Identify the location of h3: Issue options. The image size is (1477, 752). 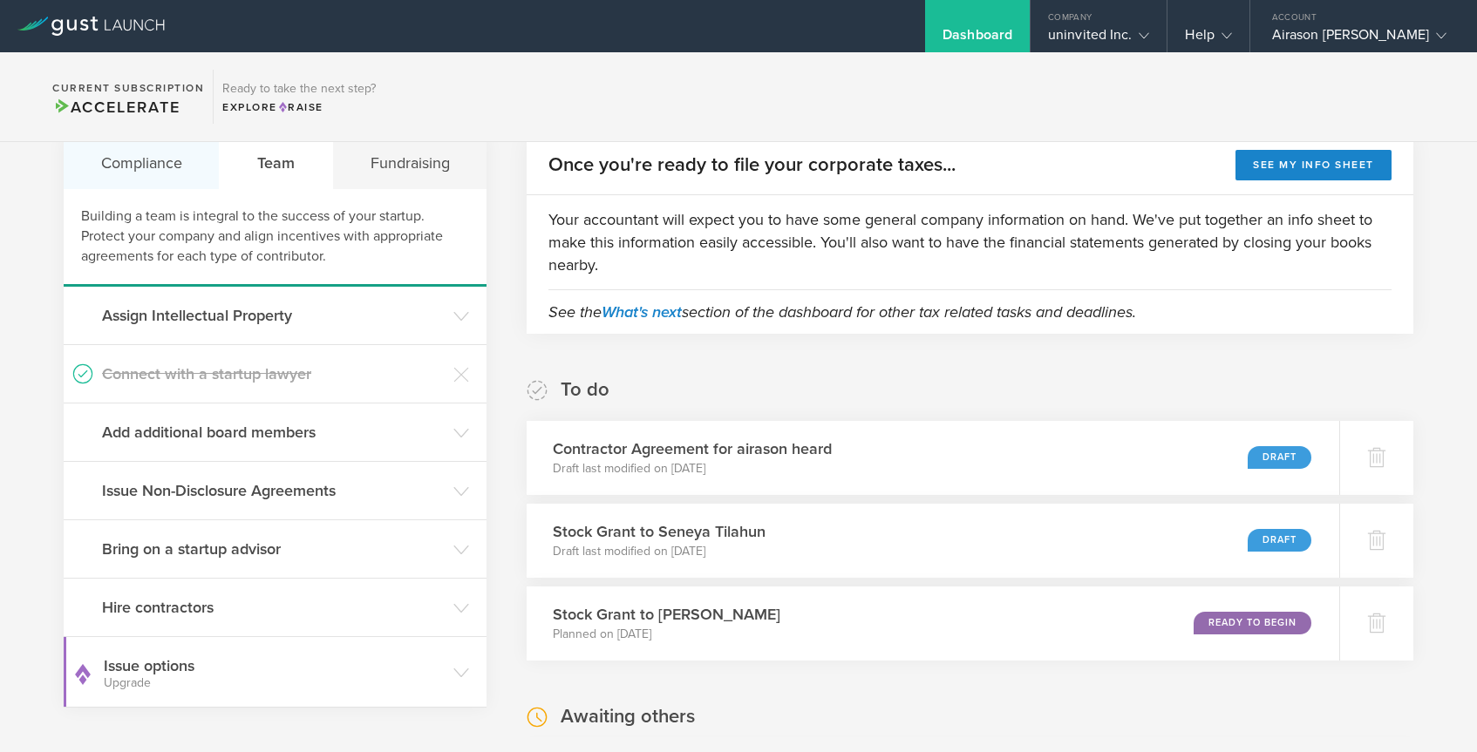
(274, 672).